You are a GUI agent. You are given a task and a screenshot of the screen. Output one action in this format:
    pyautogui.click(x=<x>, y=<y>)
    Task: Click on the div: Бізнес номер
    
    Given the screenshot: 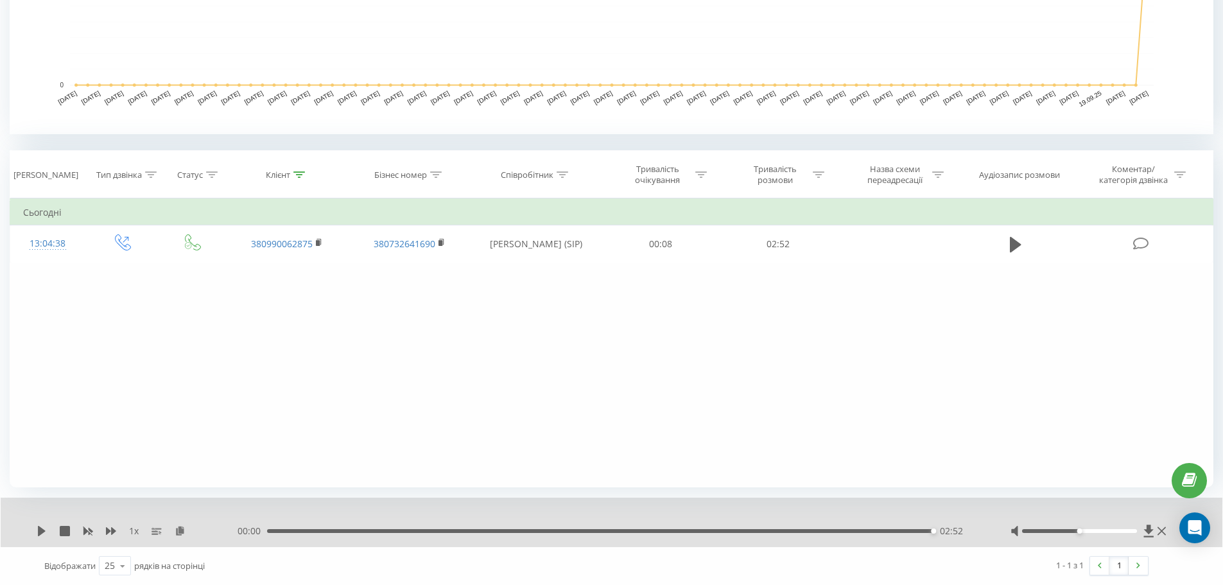 What is the action you would take?
    pyautogui.click(x=401, y=175)
    